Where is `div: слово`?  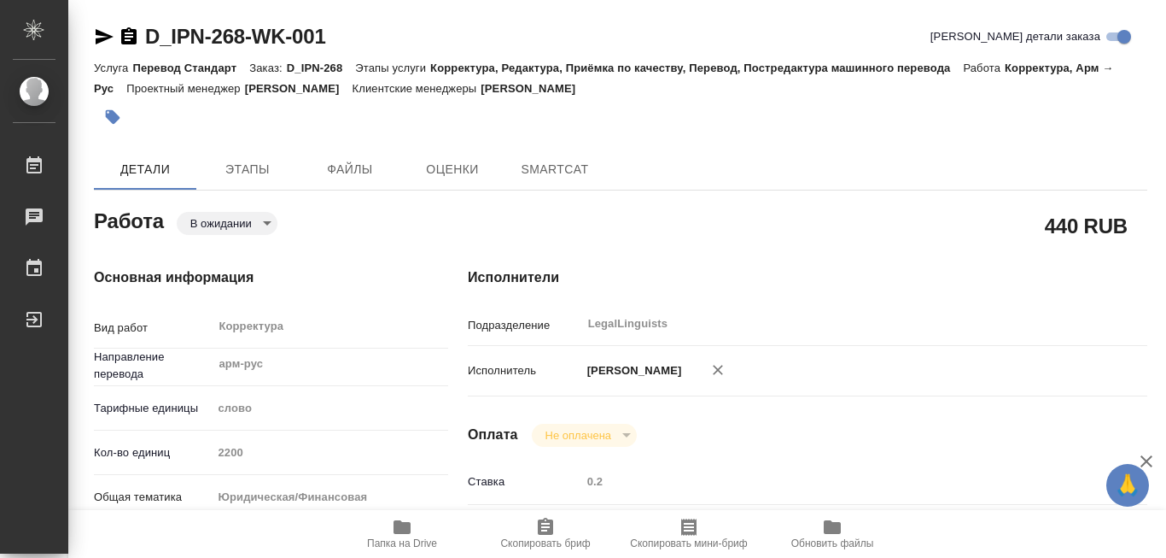 div: слово is located at coordinates (330, 408).